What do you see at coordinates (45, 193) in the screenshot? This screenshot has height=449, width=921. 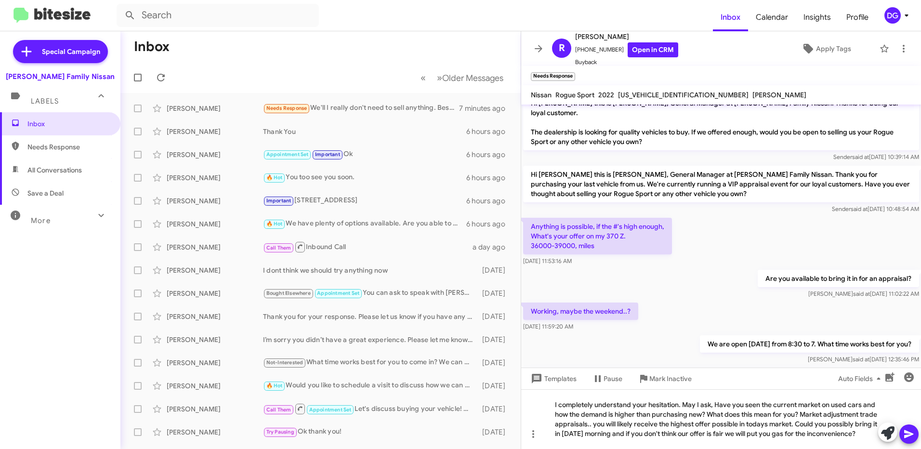 I see `span: Save a Deal` at bounding box center [45, 193].